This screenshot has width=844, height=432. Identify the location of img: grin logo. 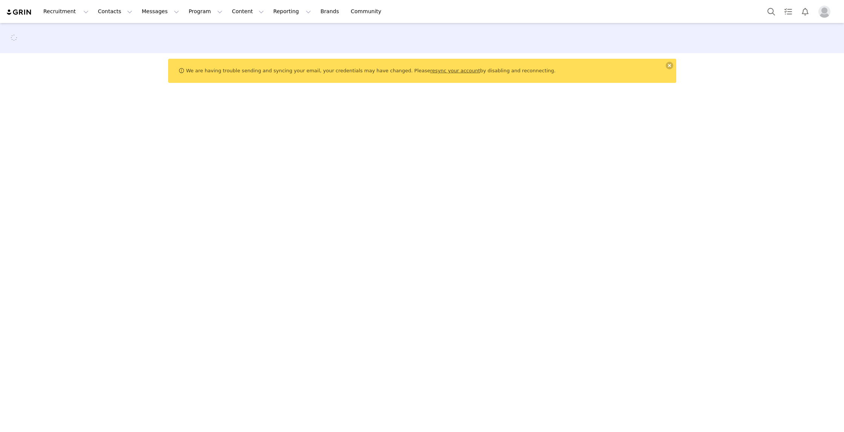
(19, 12).